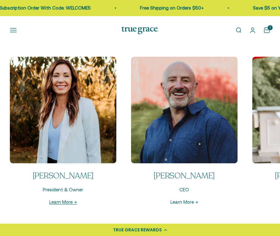 The image size is (280, 236). Describe the element at coordinates (184, 190) in the screenshot. I see `p: CEO` at that location.